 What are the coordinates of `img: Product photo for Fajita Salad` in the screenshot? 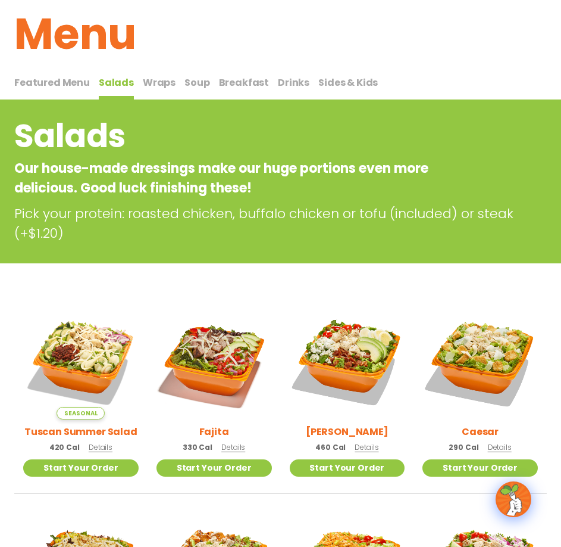 It's located at (214, 361).